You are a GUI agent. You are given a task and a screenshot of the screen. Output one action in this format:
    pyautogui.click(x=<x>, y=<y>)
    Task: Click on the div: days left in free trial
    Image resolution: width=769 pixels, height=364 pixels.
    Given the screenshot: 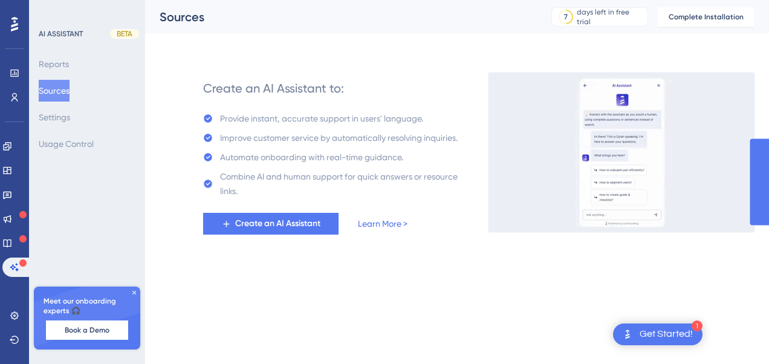 What is the action you would take?
    pyautogui.click(x=610, y=17)
    